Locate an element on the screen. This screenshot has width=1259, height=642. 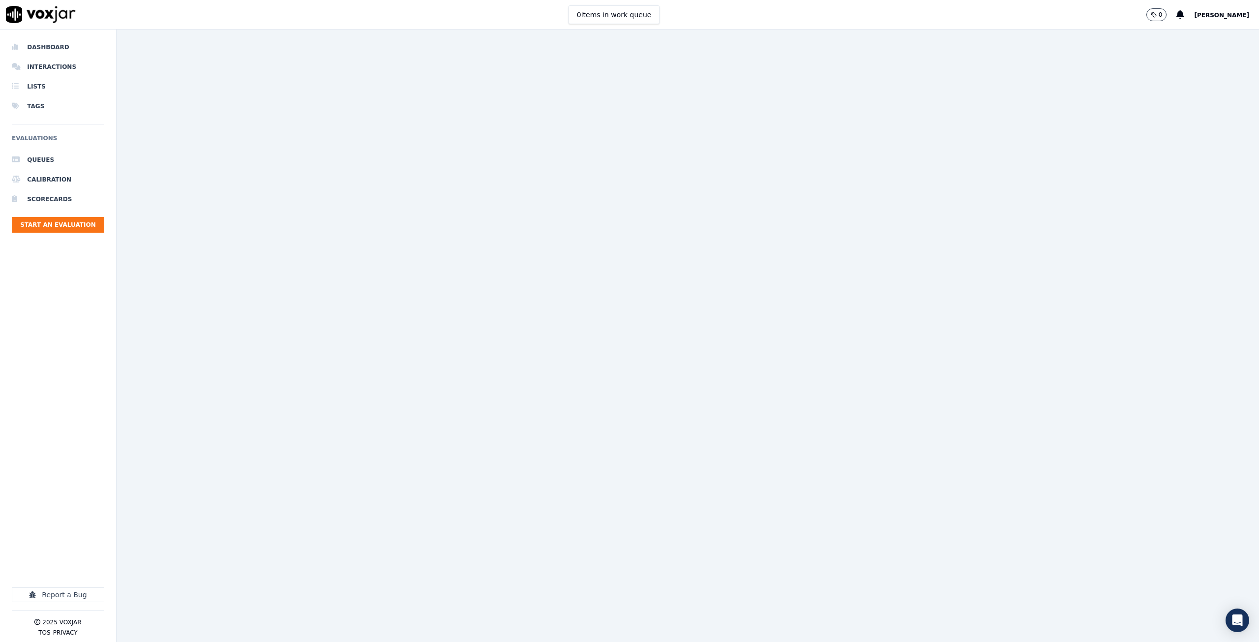
div: Open Intercom Messenger is located at coordinates (1237, 620).